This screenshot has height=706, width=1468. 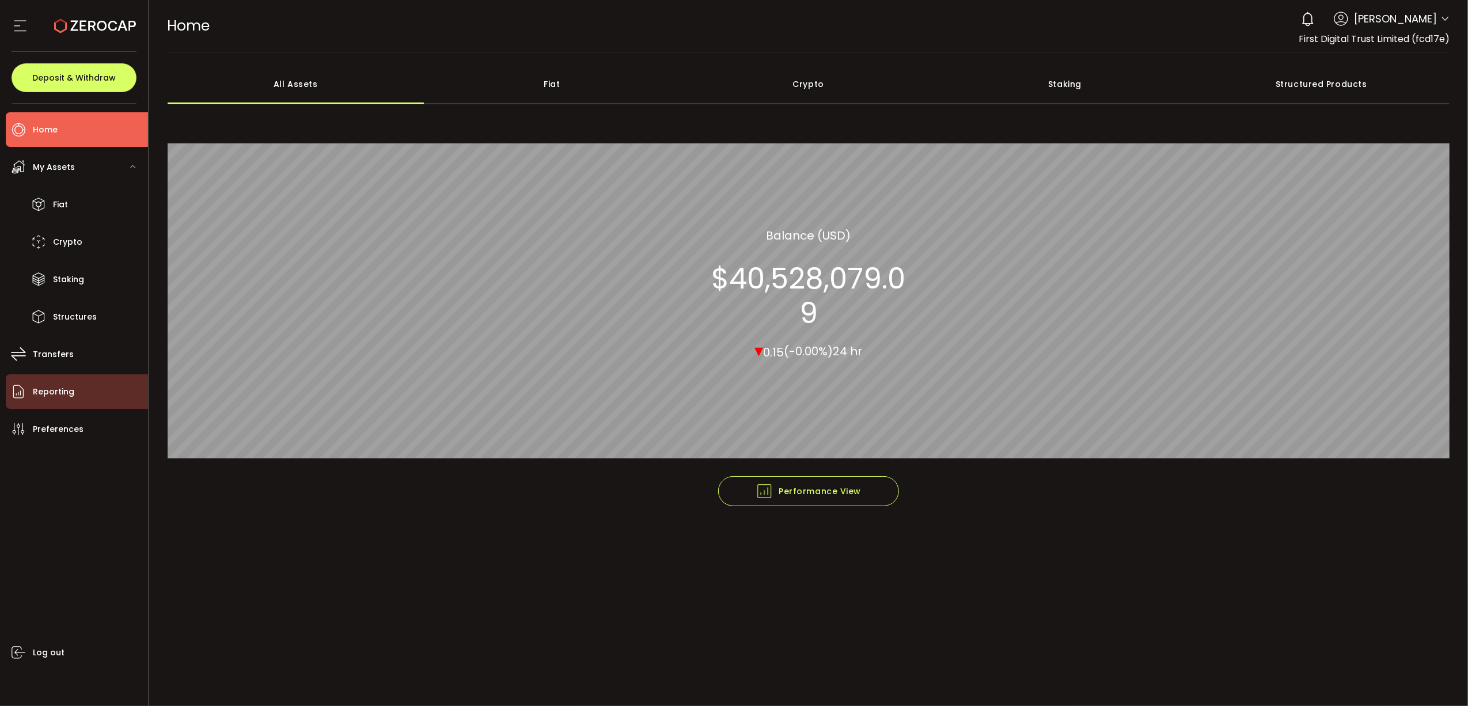 What do you see at coordinates (67, 242) in the screenshot?
I see `span: Crypto` at bounding box center [67, 242].